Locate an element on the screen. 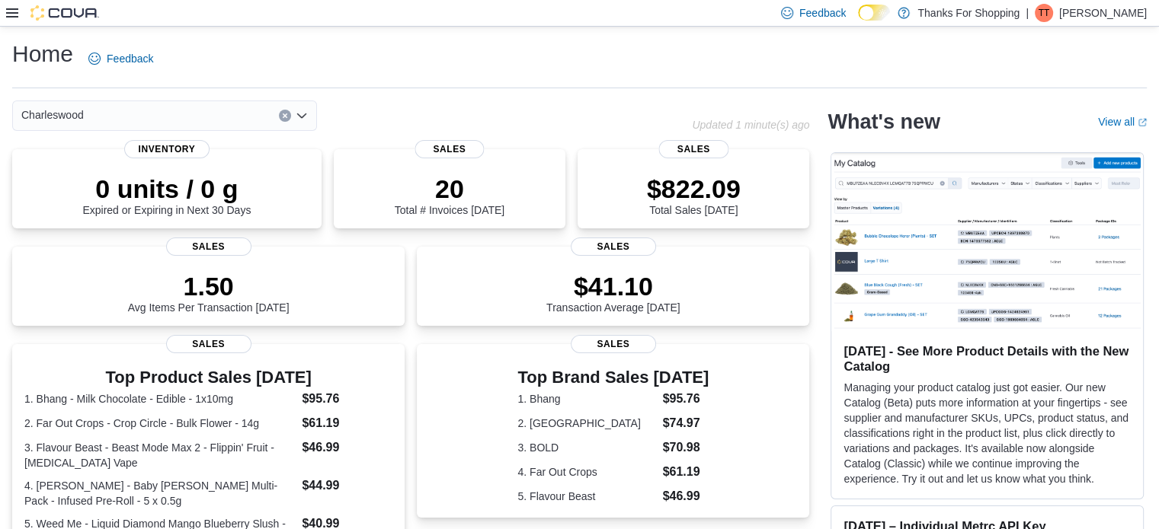 The height and width of the screenshot is (529, 1159). p: $41.10 is located at coordinates (613, 286).